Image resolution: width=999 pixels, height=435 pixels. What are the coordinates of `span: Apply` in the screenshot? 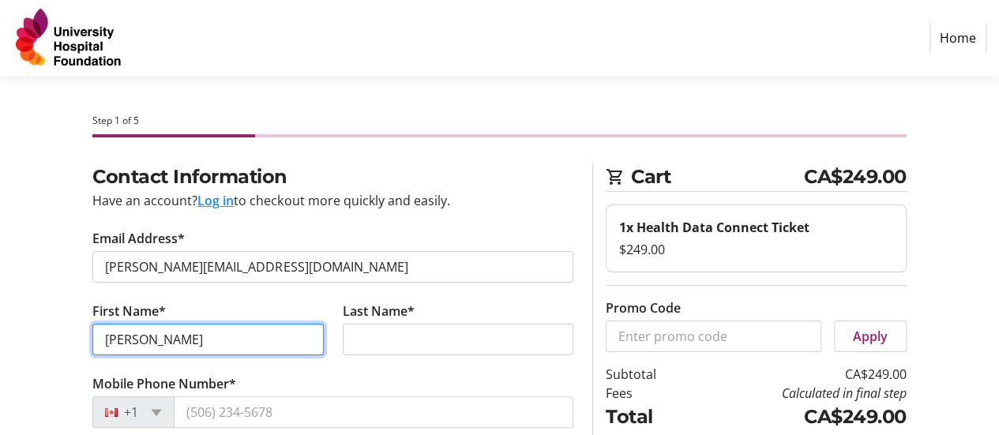 It's located at (870, 336).